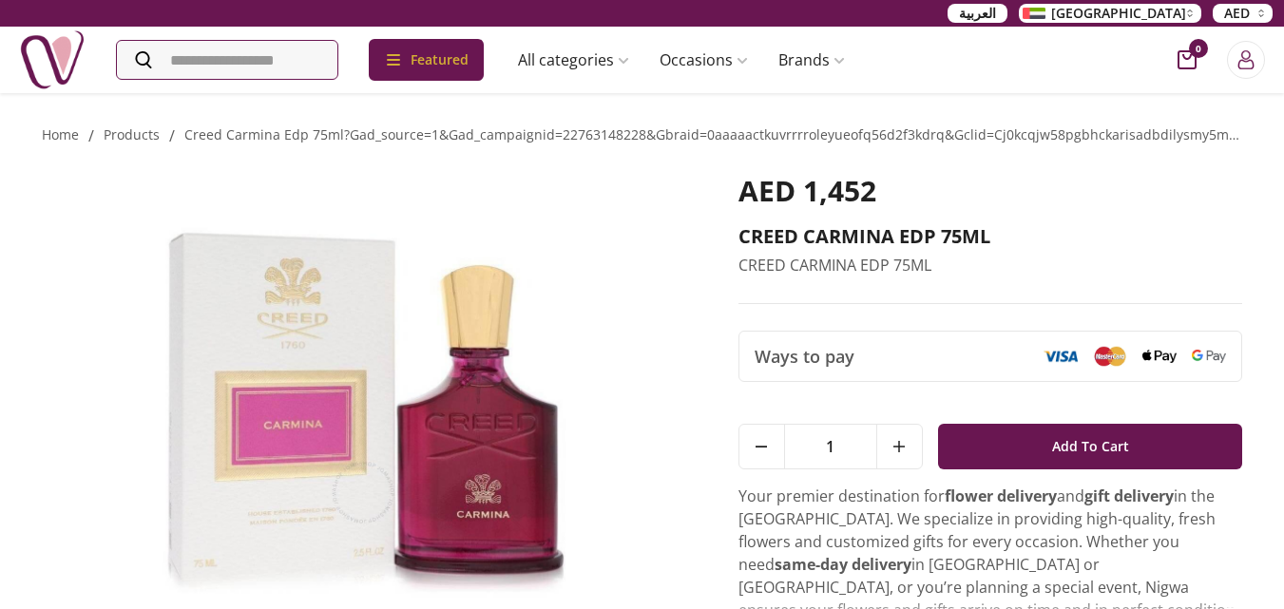 The width and height of the screenshot is (1284, 609). What do you see at coordinates (807, 190) in the screenshot?
I see `span: AED 1,452` at bounding box center [807, 190].